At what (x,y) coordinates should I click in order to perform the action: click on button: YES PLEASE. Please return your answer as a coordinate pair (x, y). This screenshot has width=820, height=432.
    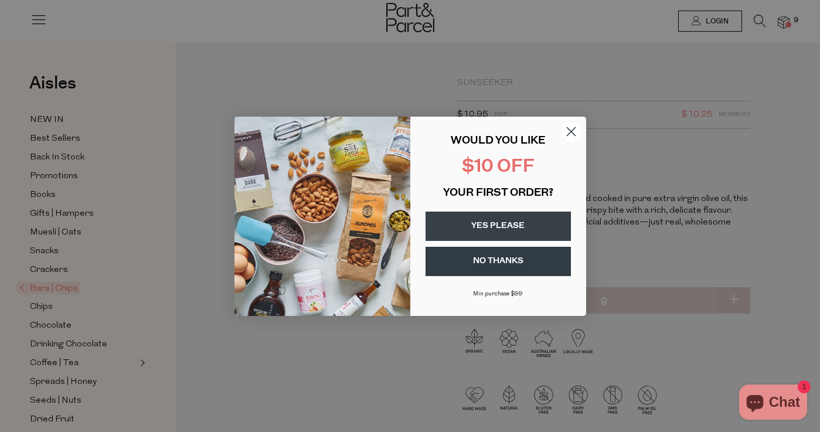
    Looking at the image, I should click on (498, 226).